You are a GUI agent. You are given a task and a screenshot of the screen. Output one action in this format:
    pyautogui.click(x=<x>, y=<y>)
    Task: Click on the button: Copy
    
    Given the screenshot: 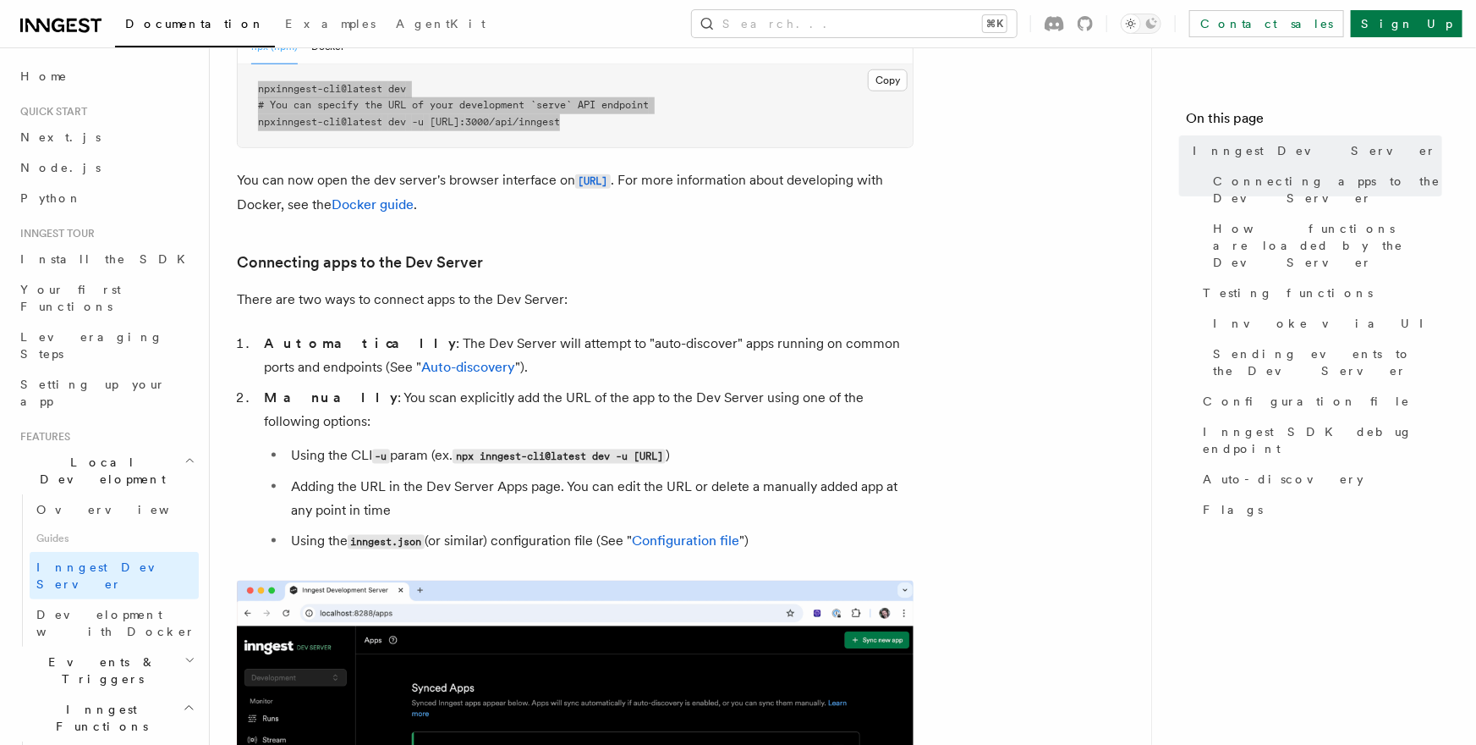 What is the action you would take?
    pyautogui.click(x=888, y=80)
    